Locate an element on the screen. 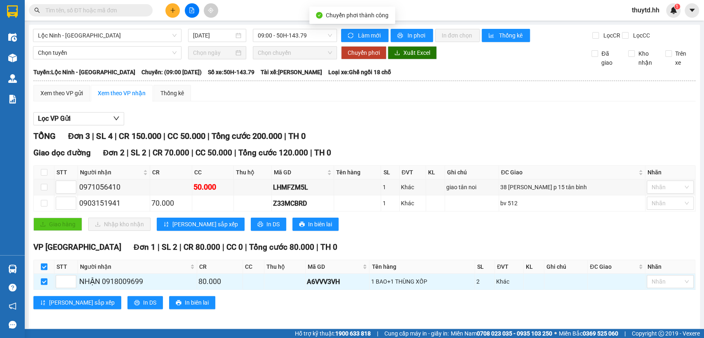 This screenshot has height=338, width=704. span: file-add is located at coordinates (192, 10).